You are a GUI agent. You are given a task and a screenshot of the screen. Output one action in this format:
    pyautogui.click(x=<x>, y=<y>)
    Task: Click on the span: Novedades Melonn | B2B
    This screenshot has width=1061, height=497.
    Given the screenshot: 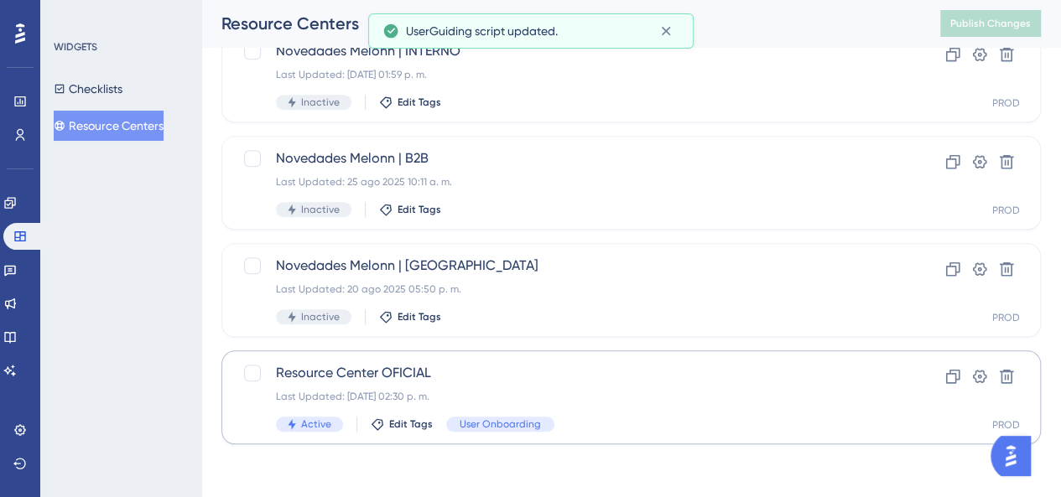 What is the action you would take?
    pyautogui.click(x=564, y=158)
    